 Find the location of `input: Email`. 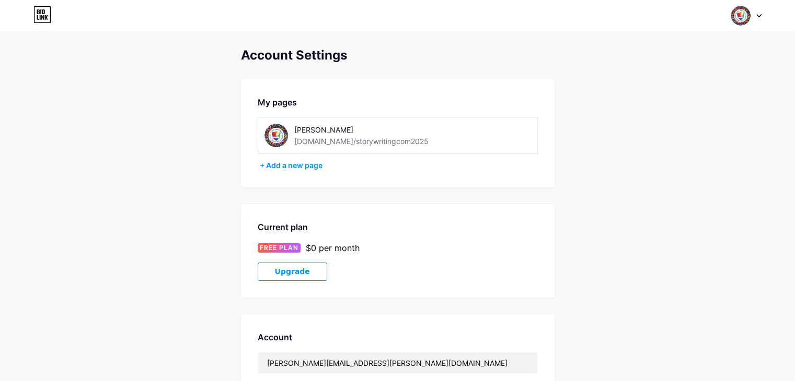

input: Email is located at coordinates (398, 363).